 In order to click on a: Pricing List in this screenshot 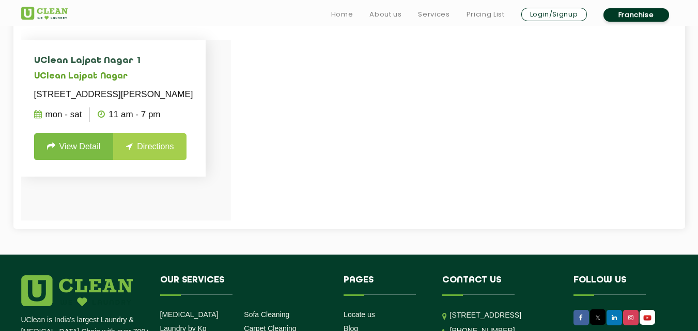, I will do `click(486, 14)`.